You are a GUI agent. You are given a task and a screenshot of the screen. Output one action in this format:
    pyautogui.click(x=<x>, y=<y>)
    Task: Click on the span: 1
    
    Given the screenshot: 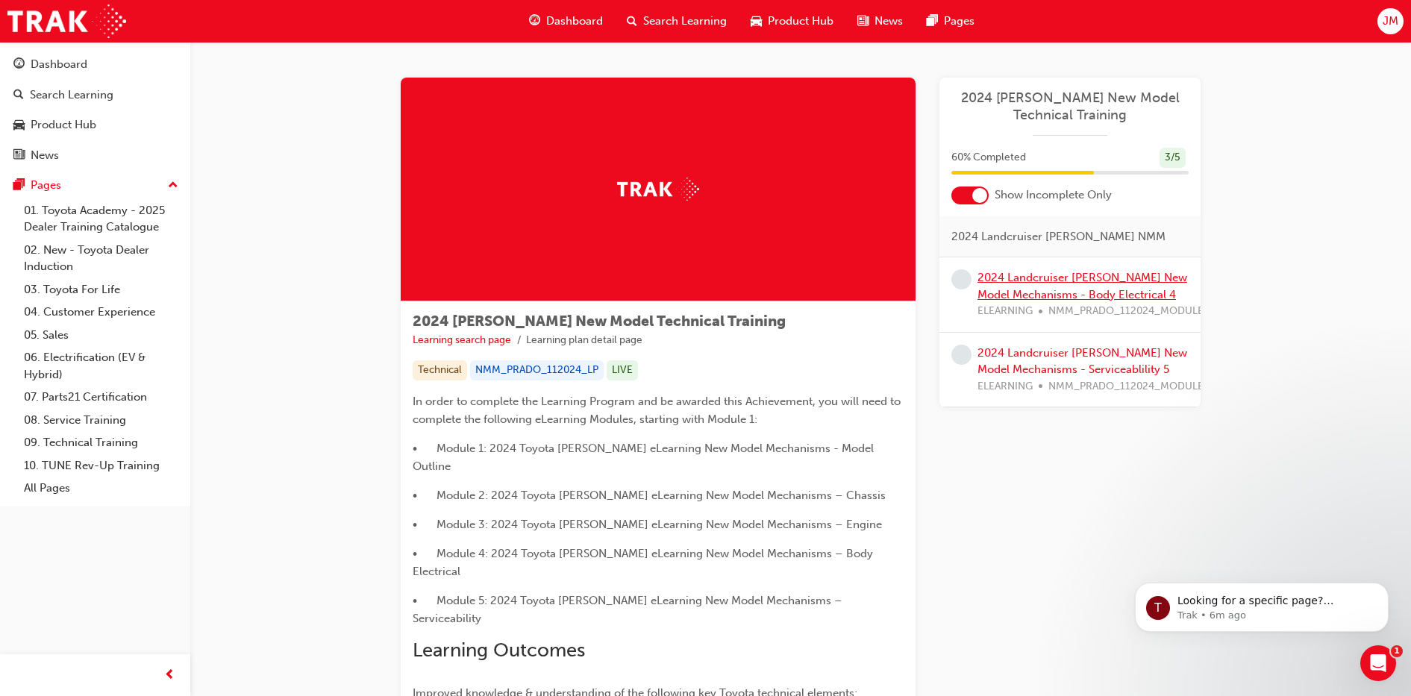 What is the action you would take?
    pyautogui.click(x=1396, y=651)
    